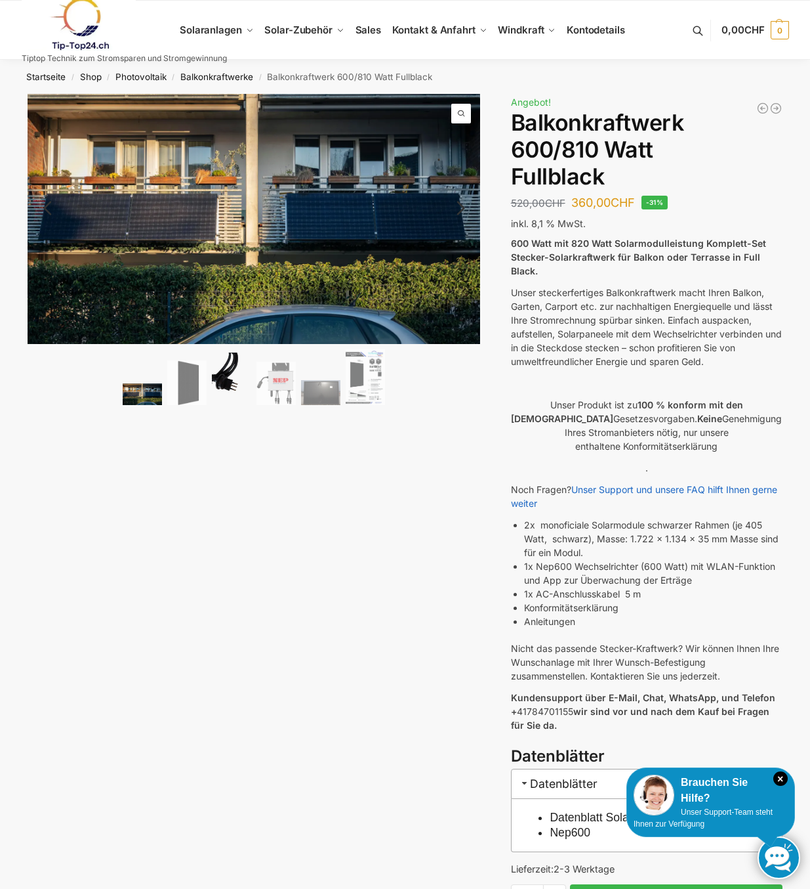 The height and width of the screenshot is (889, 810). What do you see at coordinates (211, 30) in the screenshot?
I see `span: Solaranlagen` at bounding box center [211, 30].